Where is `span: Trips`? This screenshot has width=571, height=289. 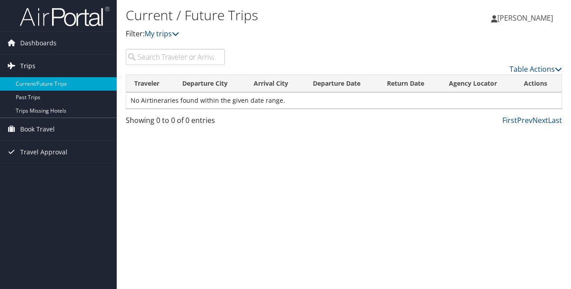 span: Trips is located at coordinates (28, 66).